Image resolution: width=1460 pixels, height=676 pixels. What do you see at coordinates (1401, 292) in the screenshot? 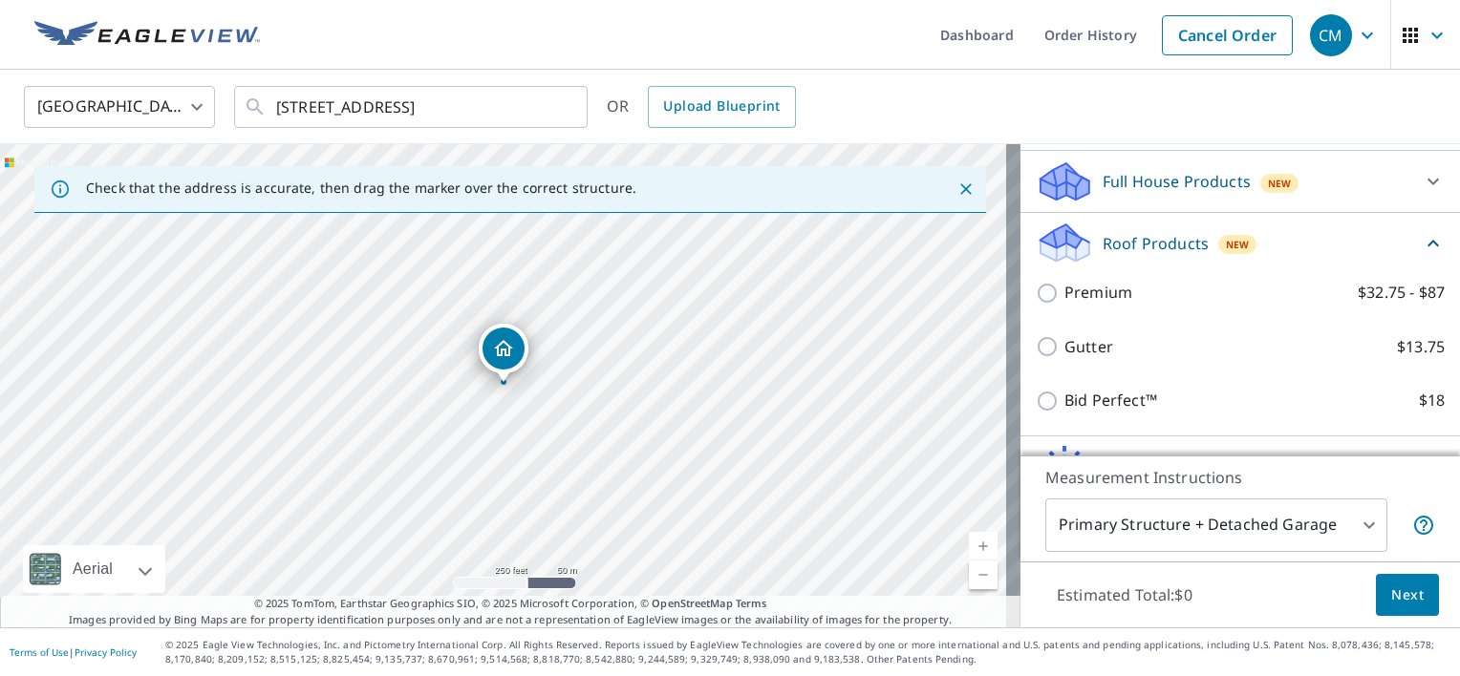
I see `p: $32.75 - $87` at bounding box center [1401, 292].